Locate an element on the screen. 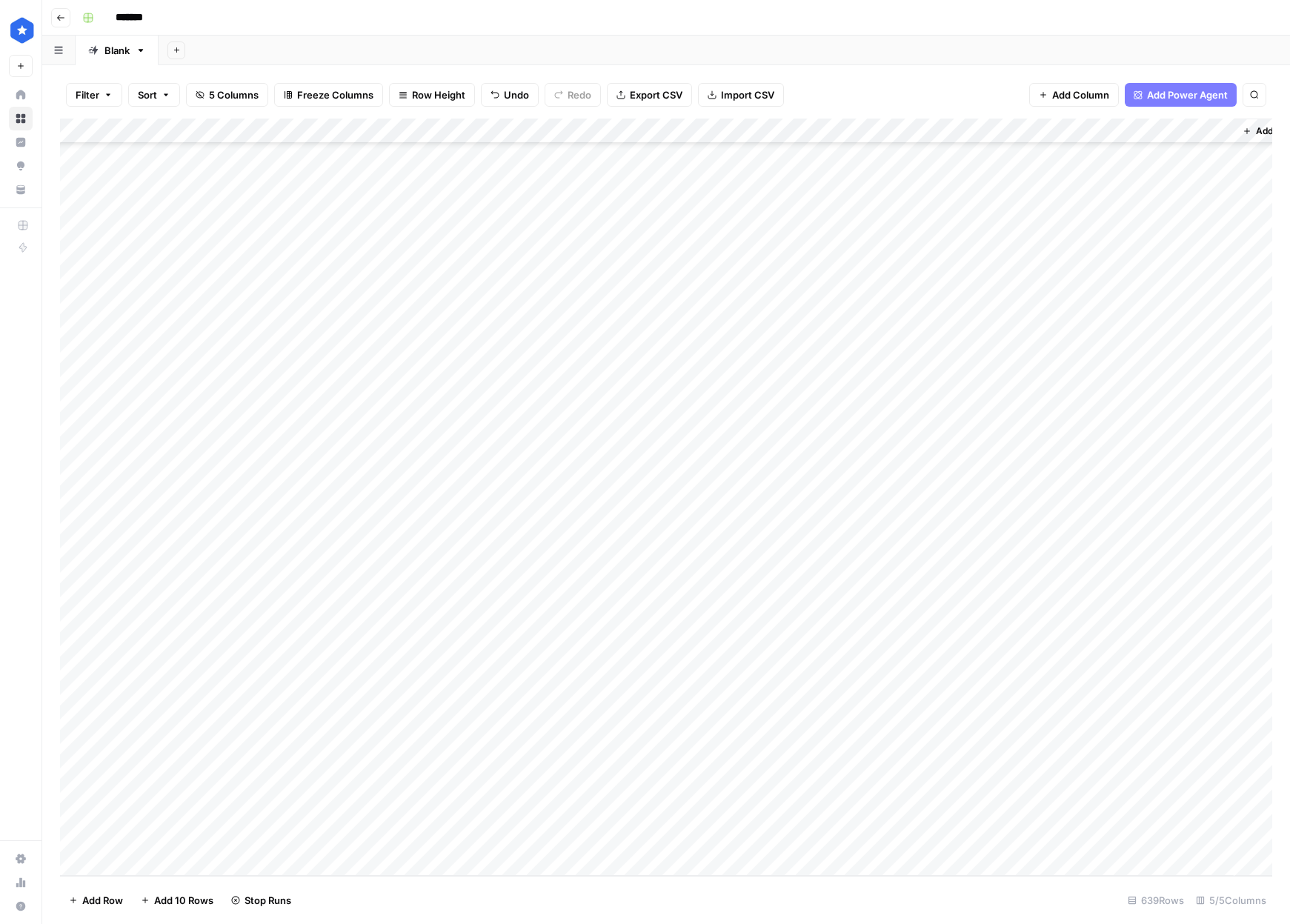 This screenshot has height=924, width=1290. span: Add Power Agent is located at coordinates (1187, 95).